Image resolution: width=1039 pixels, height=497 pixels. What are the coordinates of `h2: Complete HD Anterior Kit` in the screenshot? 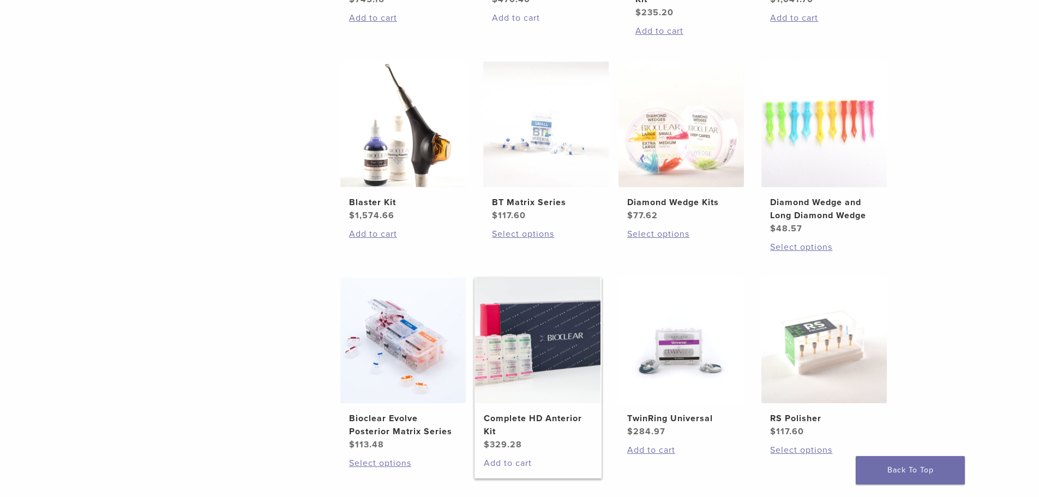 It's located at (538, 425).